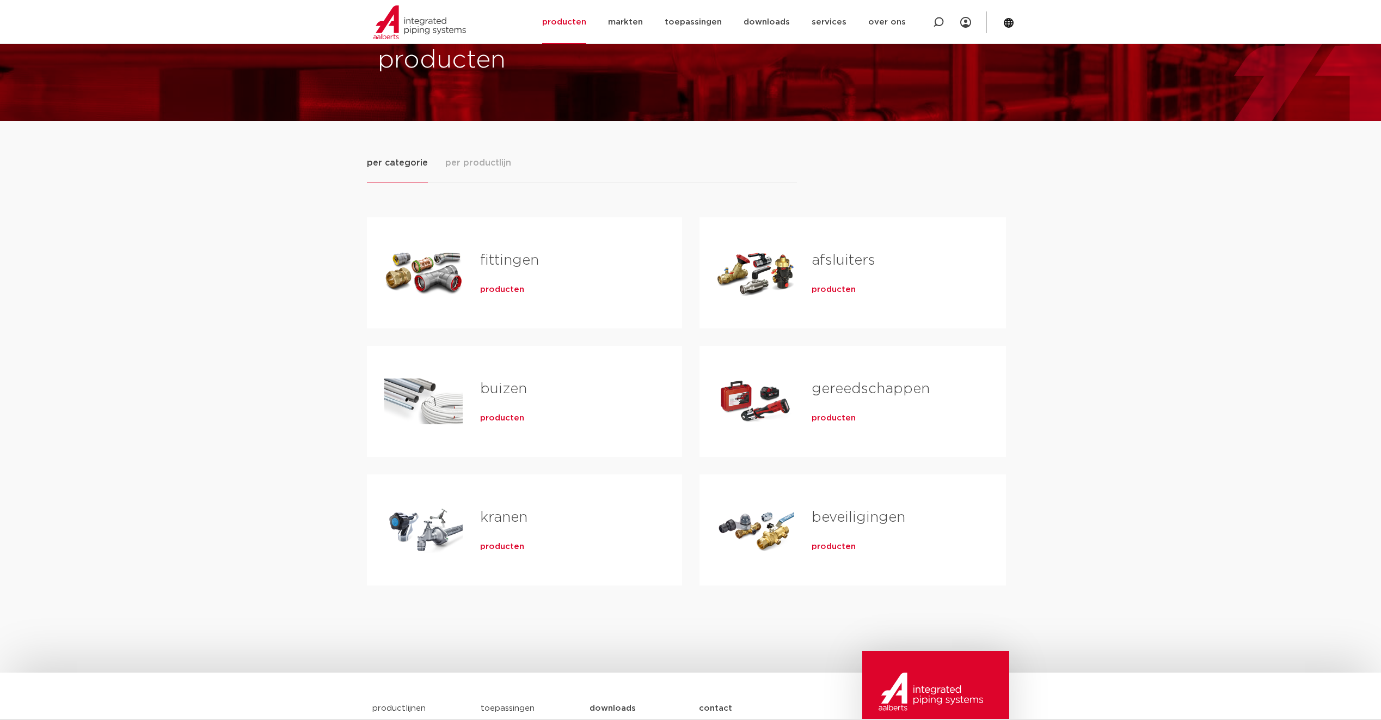  I want to click on a: afsluiters, so click(843, 260).